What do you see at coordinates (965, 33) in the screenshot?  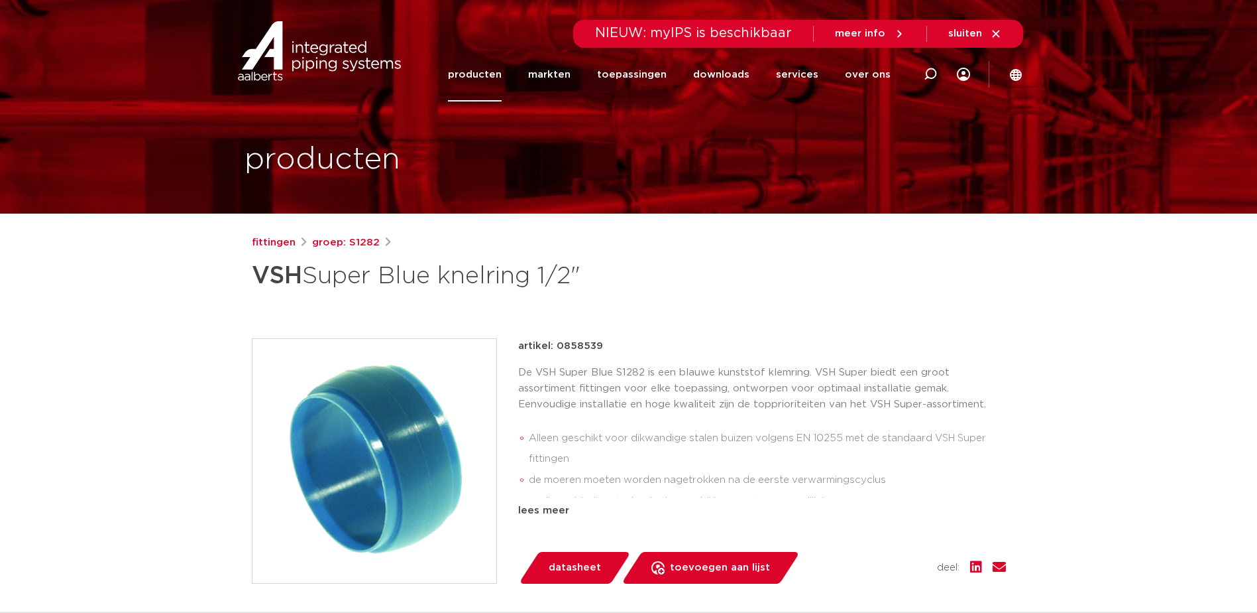 I see `span: sluiten` at bounding box center [965, 33].